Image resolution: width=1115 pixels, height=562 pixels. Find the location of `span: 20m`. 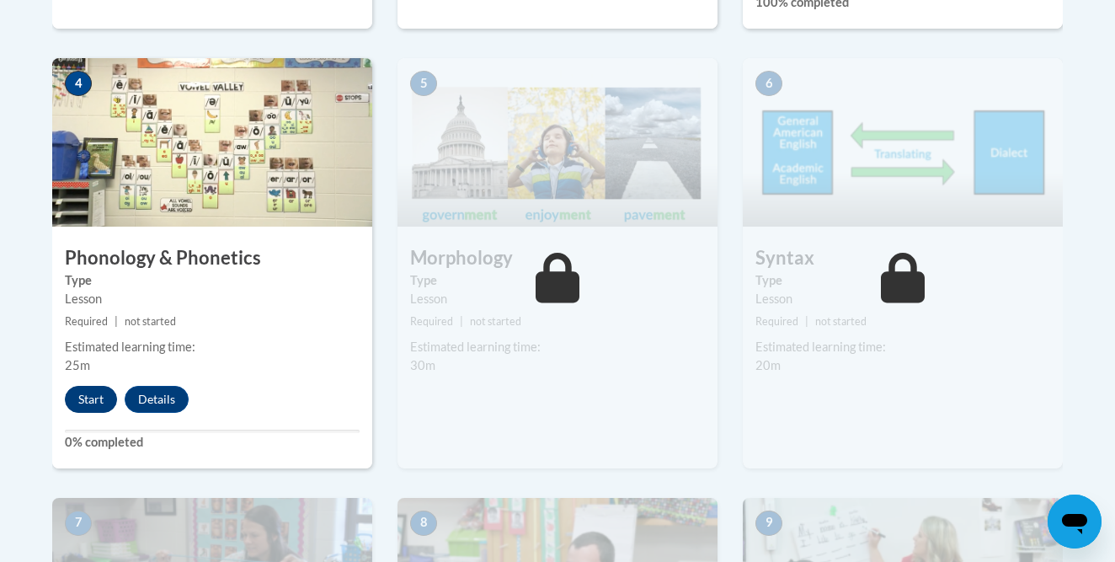

span: 20m is located at coordinates (768, 365).